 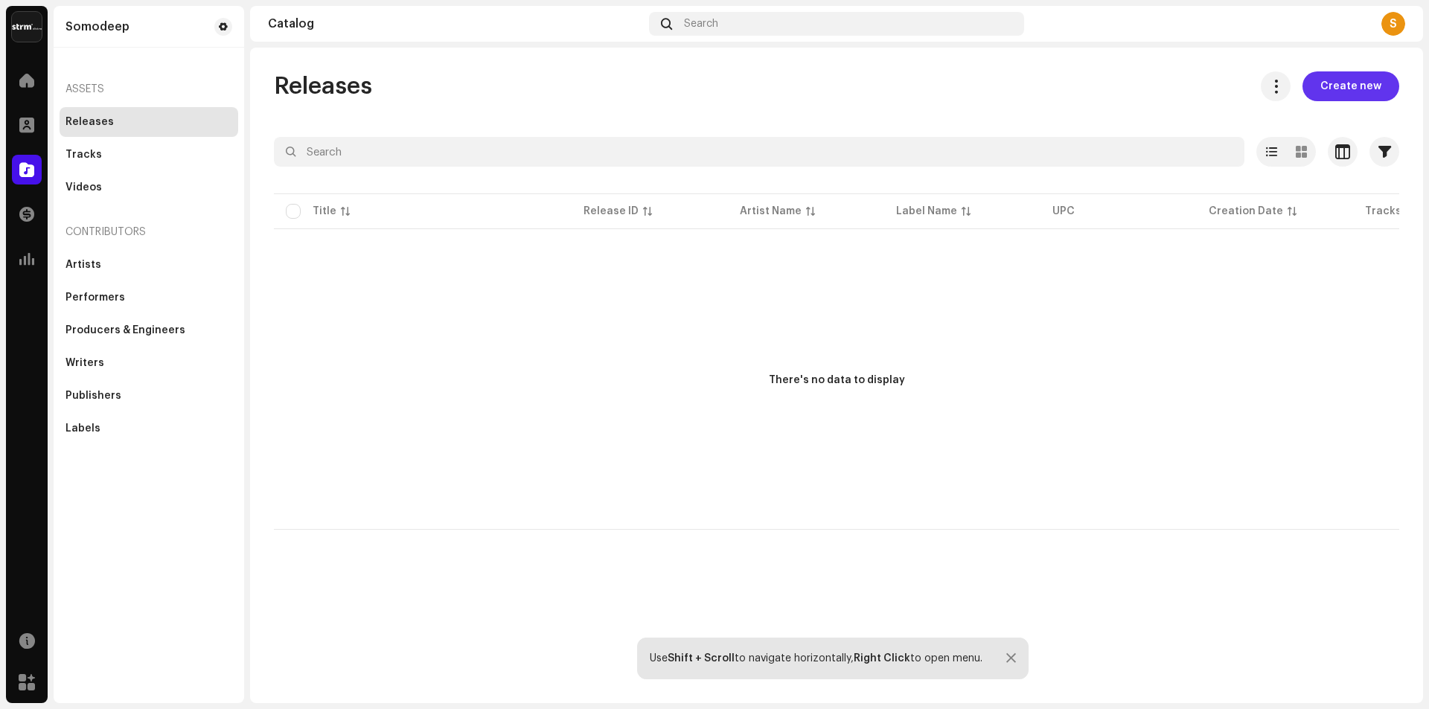 What do you see at coordinates (85, 363) in the screenshot?
I see `div: Writers` at bounding box center [85, 363].